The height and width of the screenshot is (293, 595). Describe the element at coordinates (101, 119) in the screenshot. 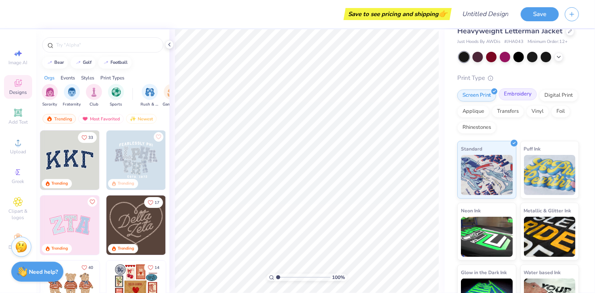

I see `div: Most Favorited` at that location.